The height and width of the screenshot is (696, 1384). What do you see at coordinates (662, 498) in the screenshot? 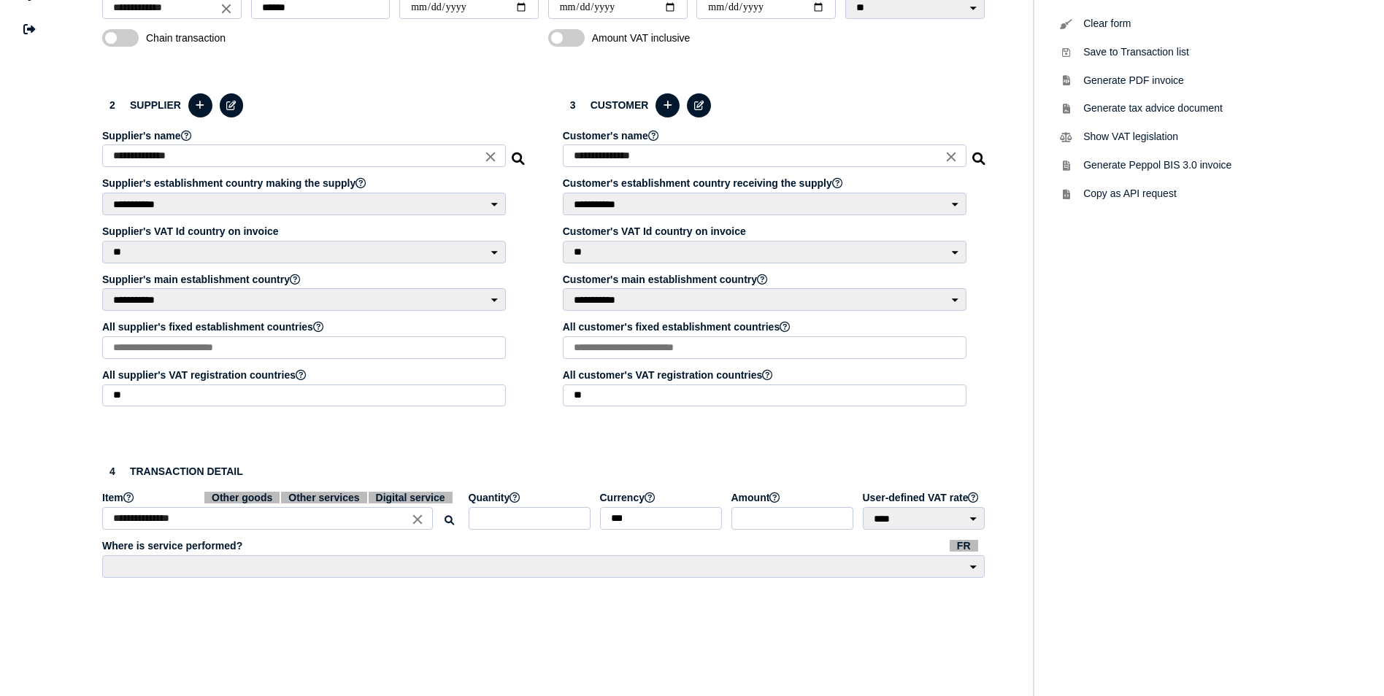
I see `label: Currency` at bounding box center [662, 498].